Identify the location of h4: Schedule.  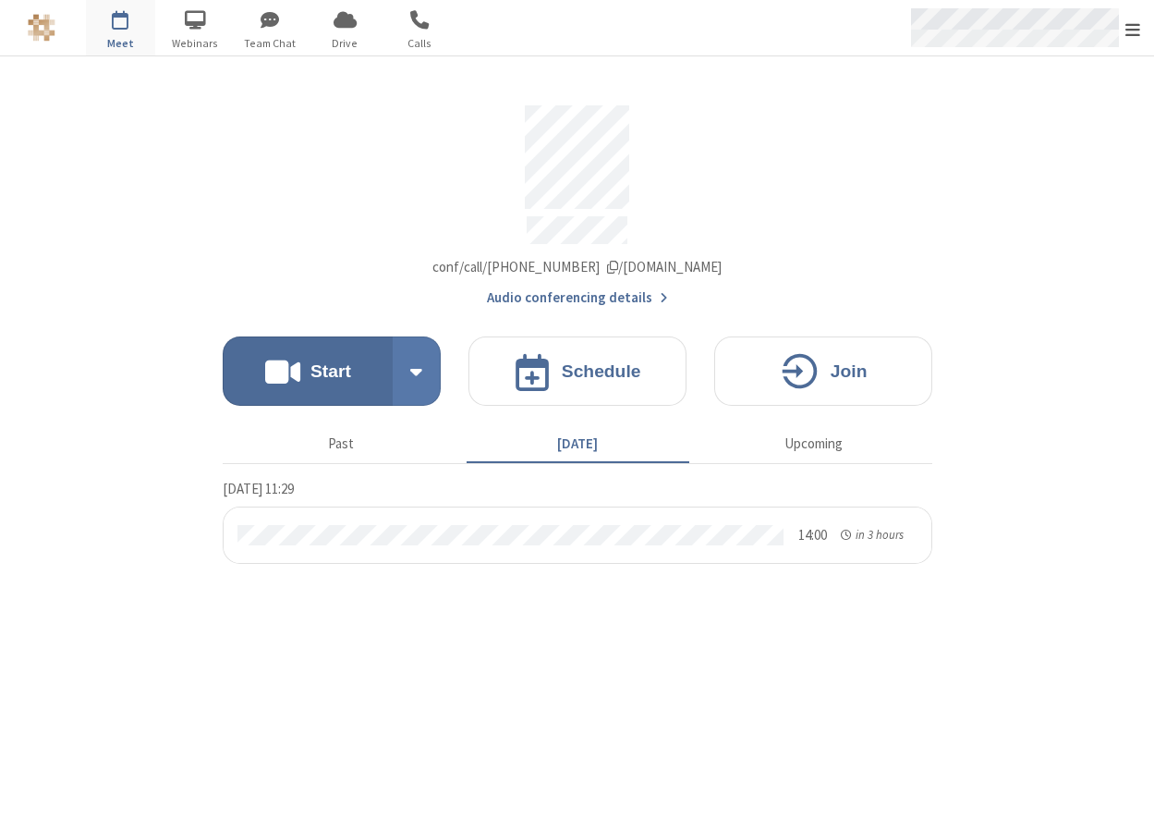
(602, 371).